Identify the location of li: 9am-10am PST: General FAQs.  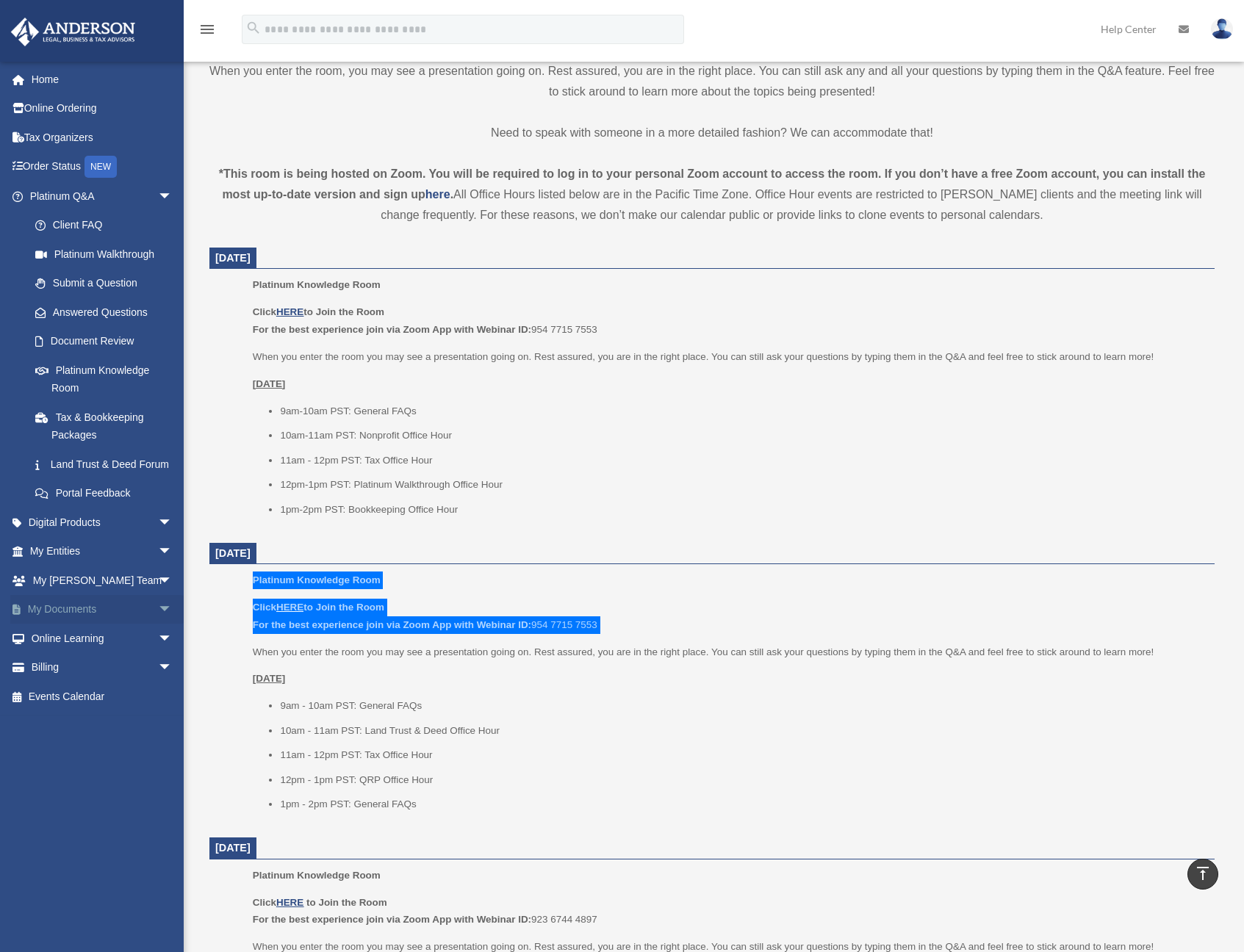
(742, 412).